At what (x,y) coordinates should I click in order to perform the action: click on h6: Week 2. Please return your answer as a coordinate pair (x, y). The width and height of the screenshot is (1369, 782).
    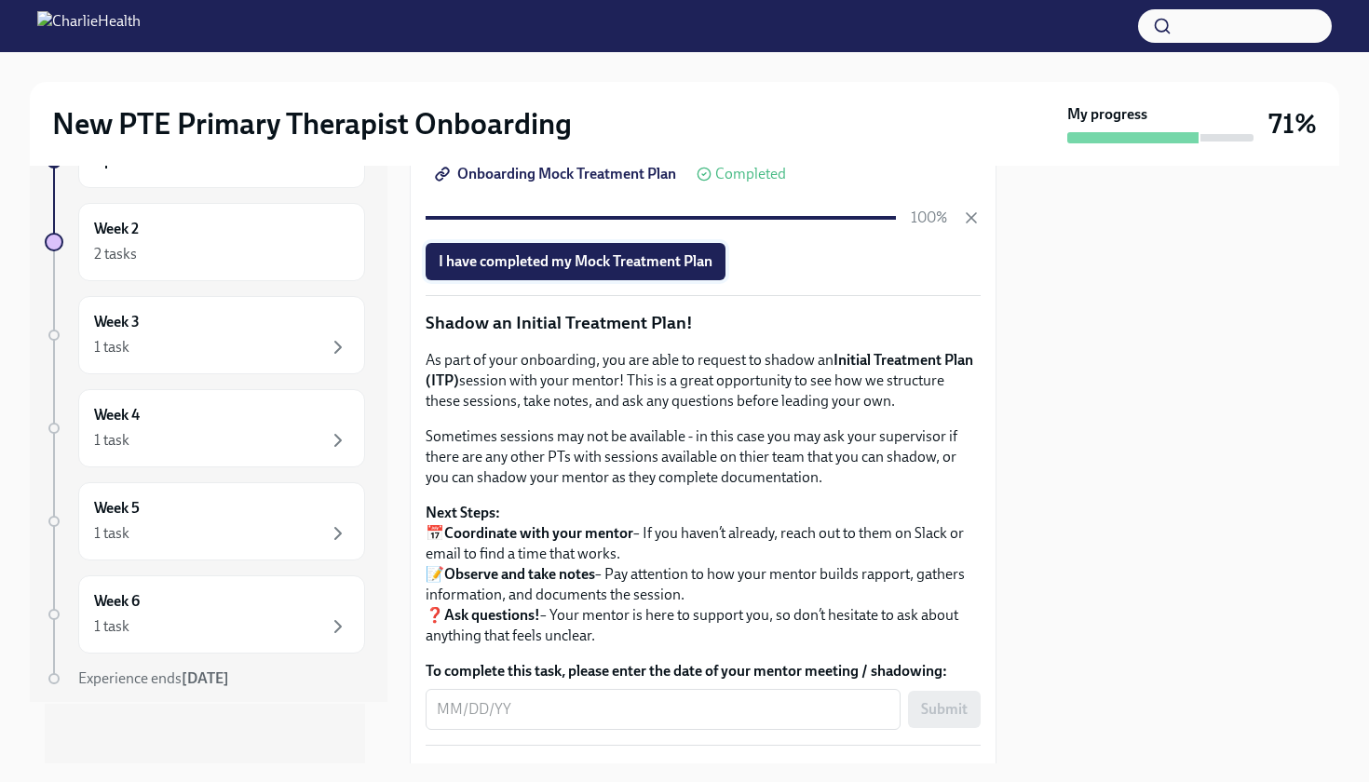
    Looking at the image, I should click on (116, 229).